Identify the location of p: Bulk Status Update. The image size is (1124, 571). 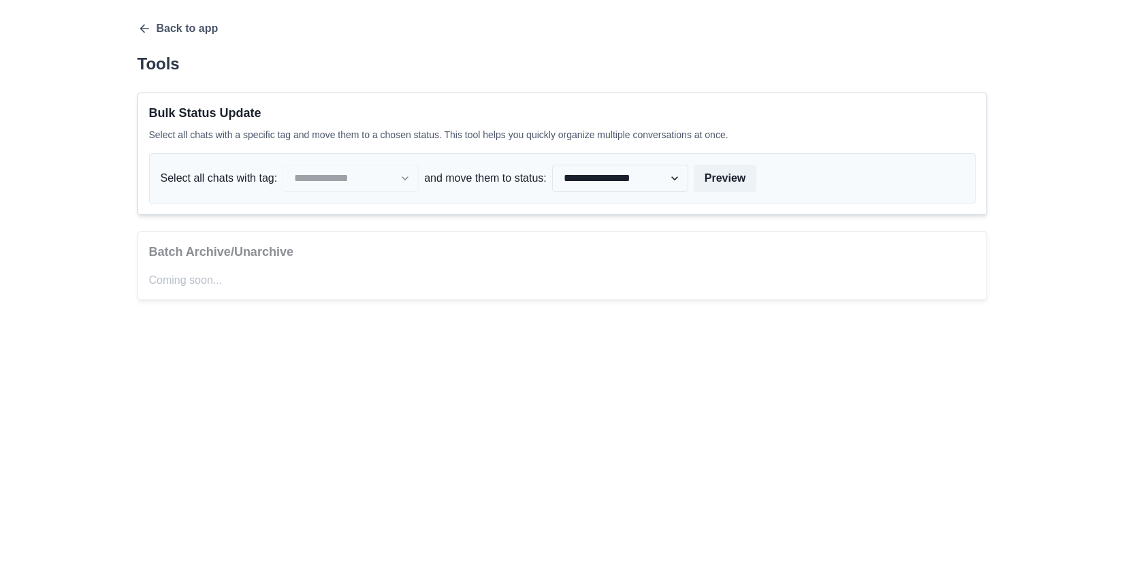
(562, 113).